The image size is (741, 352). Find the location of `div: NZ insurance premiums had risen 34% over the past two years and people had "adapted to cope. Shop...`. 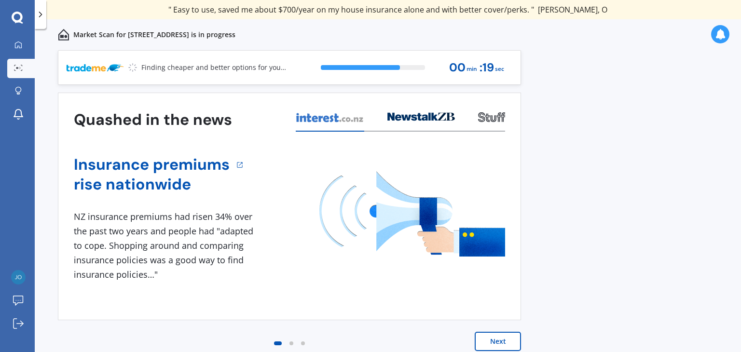

div: NZ insurance premiums had risen 34% over the past two years and people had "adapted to cope. Shop... is located at coordinates (165, 246).